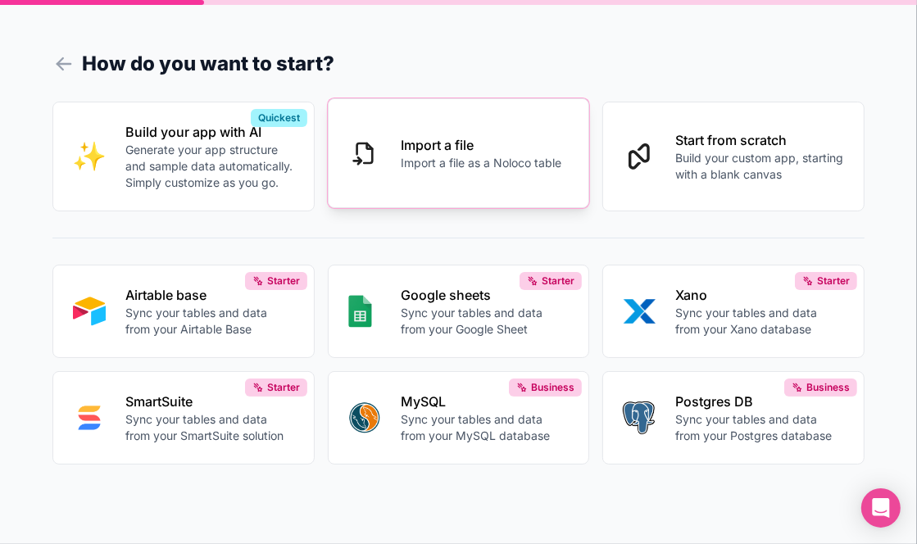 The width and height of the screenshot is (917, 544). What do you see at coordinates (481, 145) in the screenshot?
I see `p: Import a file` at bounding box center [481, 145].